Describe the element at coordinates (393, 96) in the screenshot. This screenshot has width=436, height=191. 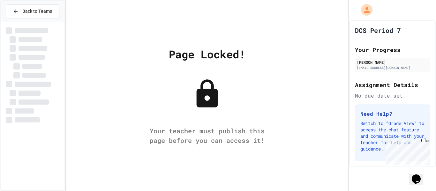
I see `div: No due date set` at that location.